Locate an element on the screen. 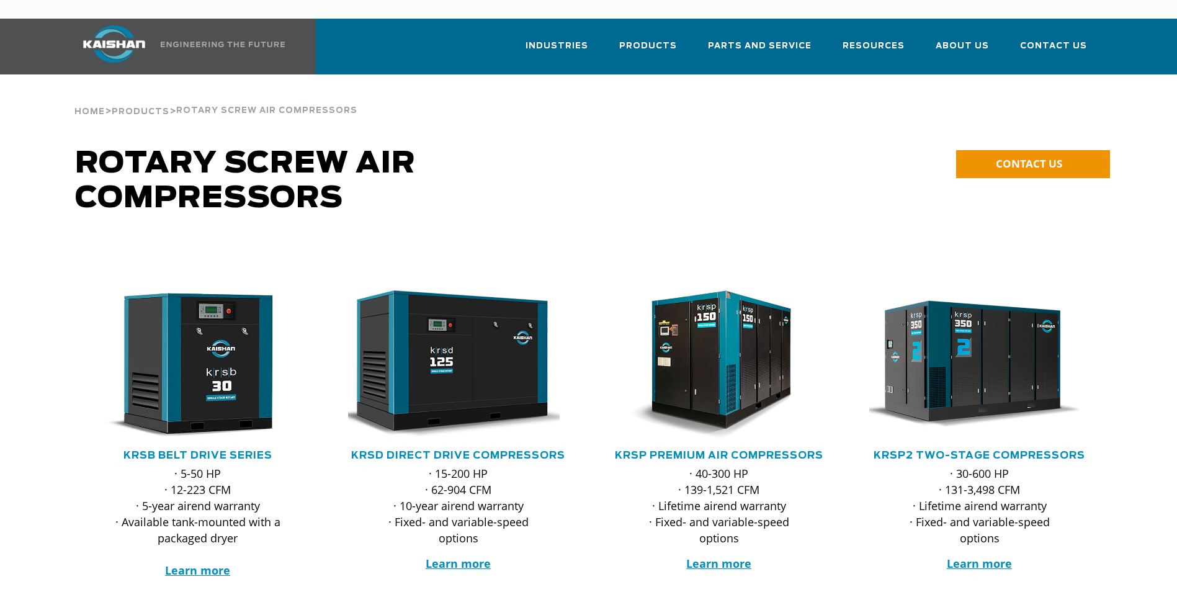 This screenshot has width=1177, height=592. a: KRSP Premium Air Compressors is located at coordinates (719, 455).